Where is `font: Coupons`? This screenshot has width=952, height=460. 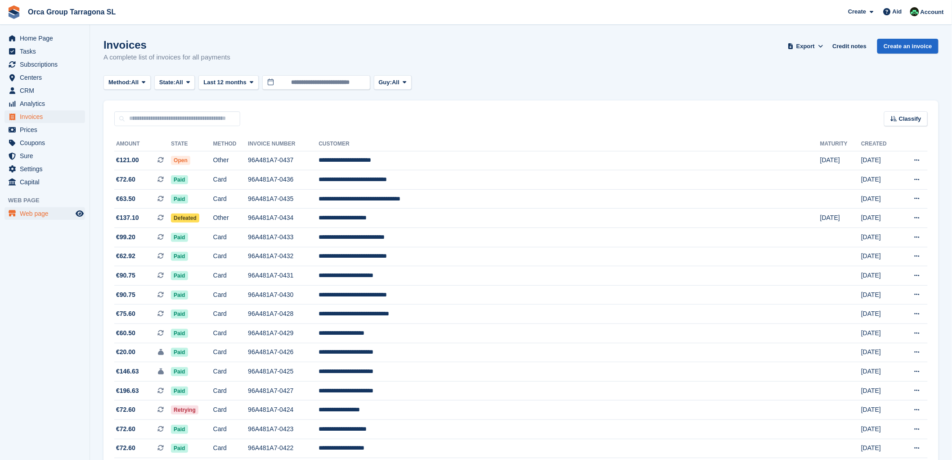 font: Coupons is located at coordinates (32, 143).